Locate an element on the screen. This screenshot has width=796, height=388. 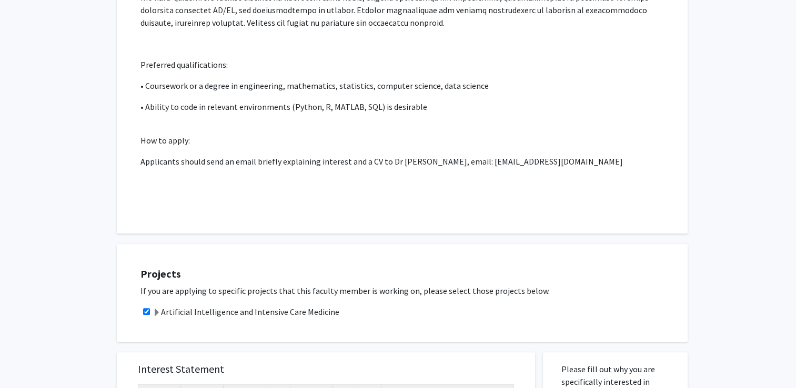
h5: Interest Statement is located at coordinates (326, 370).